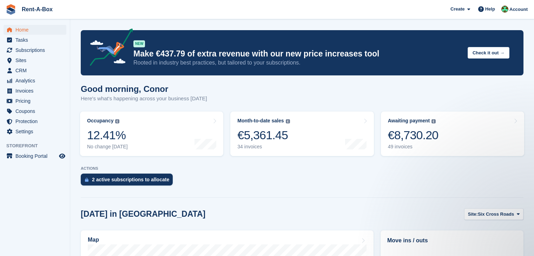  I want to click on div: Occupancy, so click(100, 121).